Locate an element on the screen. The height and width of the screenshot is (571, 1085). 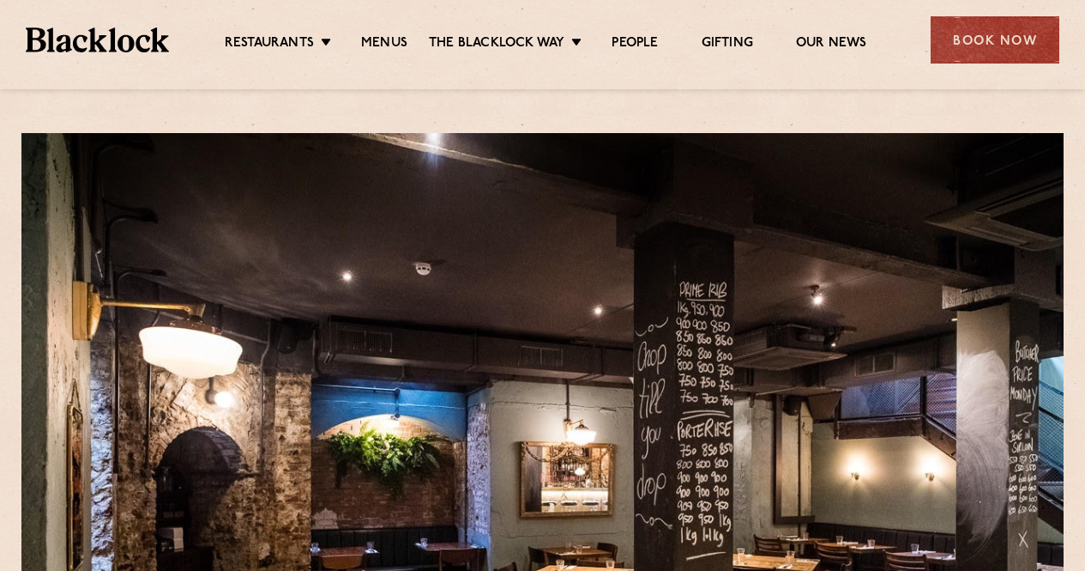
div: Book Now is located at coordinates (995, 39).